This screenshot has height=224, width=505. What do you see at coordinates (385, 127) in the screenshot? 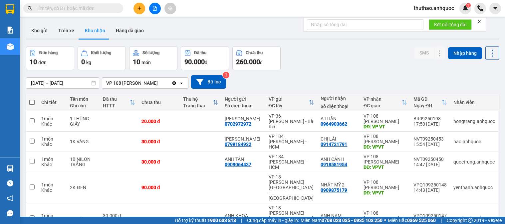
I see `div: DĐ: VP VT` at bounding box center [385, 127].